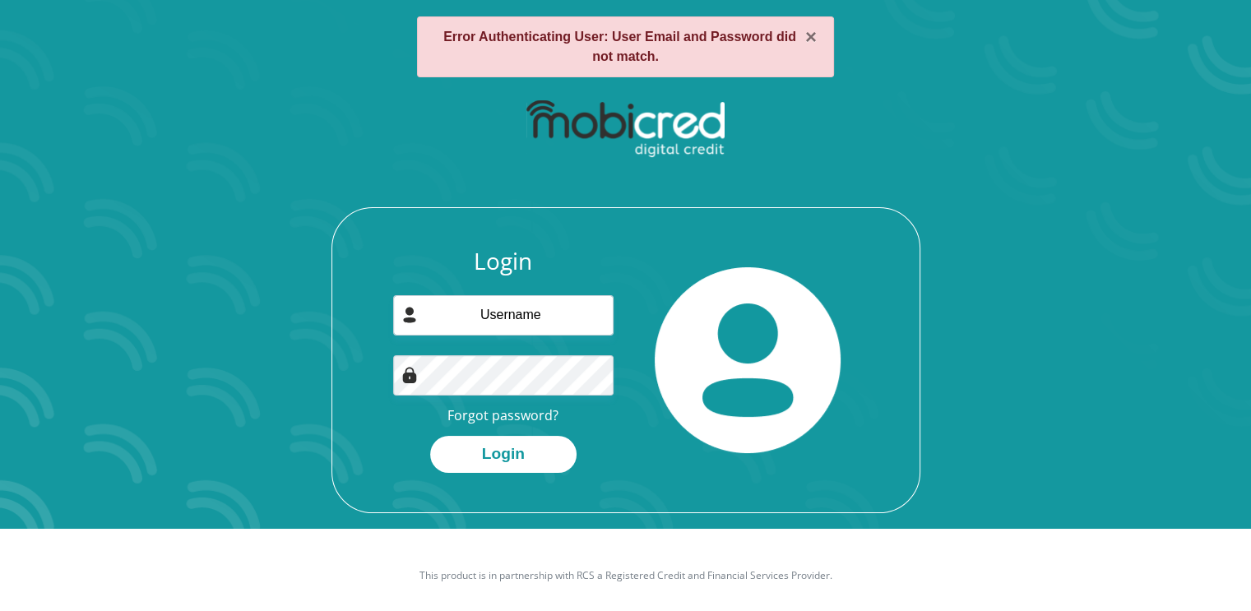  I want to click on strong: Error Authenticating User: User Email and Password did not match., so click(619, 46).